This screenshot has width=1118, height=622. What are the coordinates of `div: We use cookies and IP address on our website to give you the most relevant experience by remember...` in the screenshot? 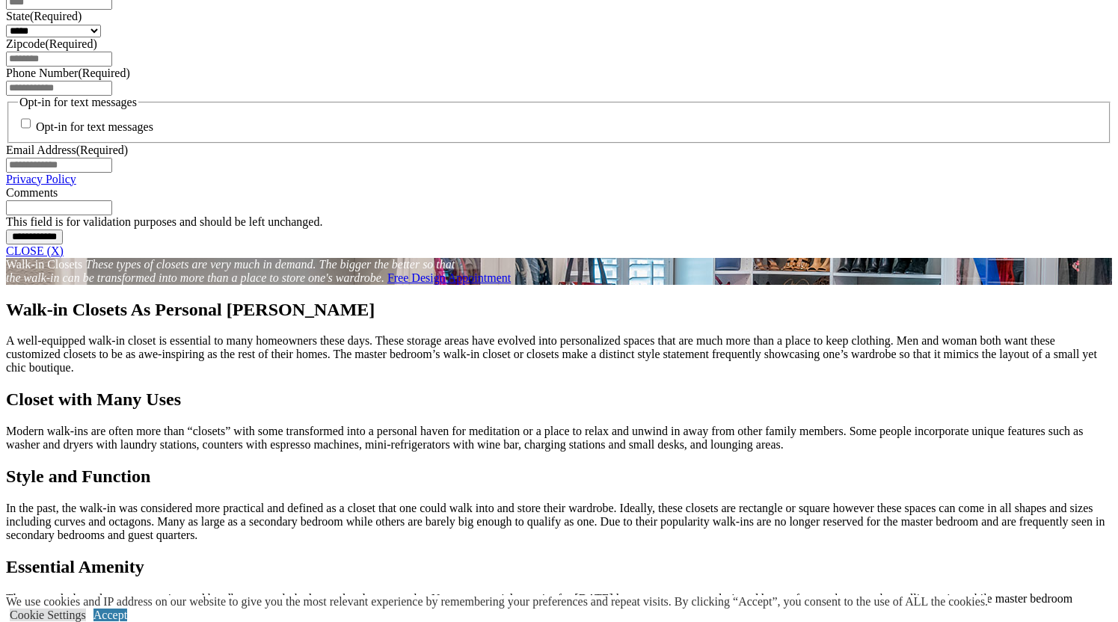 It's located at (497, 602).